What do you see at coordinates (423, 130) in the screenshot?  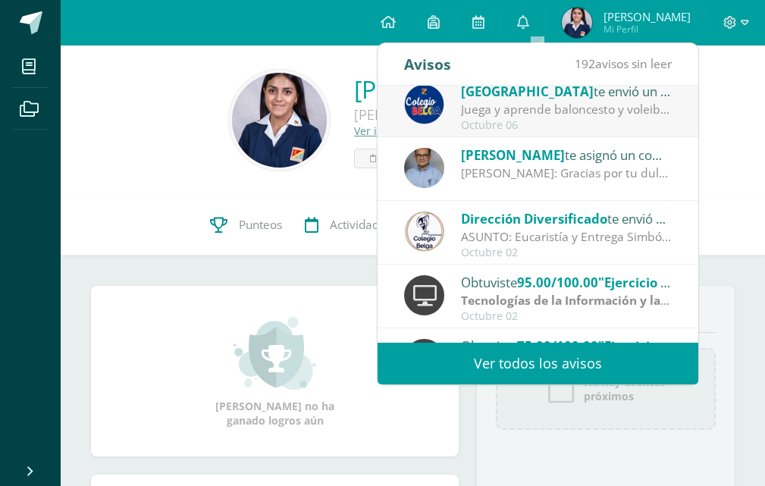 I see `a: Ver información personal...` at bounding box center [423, 130].